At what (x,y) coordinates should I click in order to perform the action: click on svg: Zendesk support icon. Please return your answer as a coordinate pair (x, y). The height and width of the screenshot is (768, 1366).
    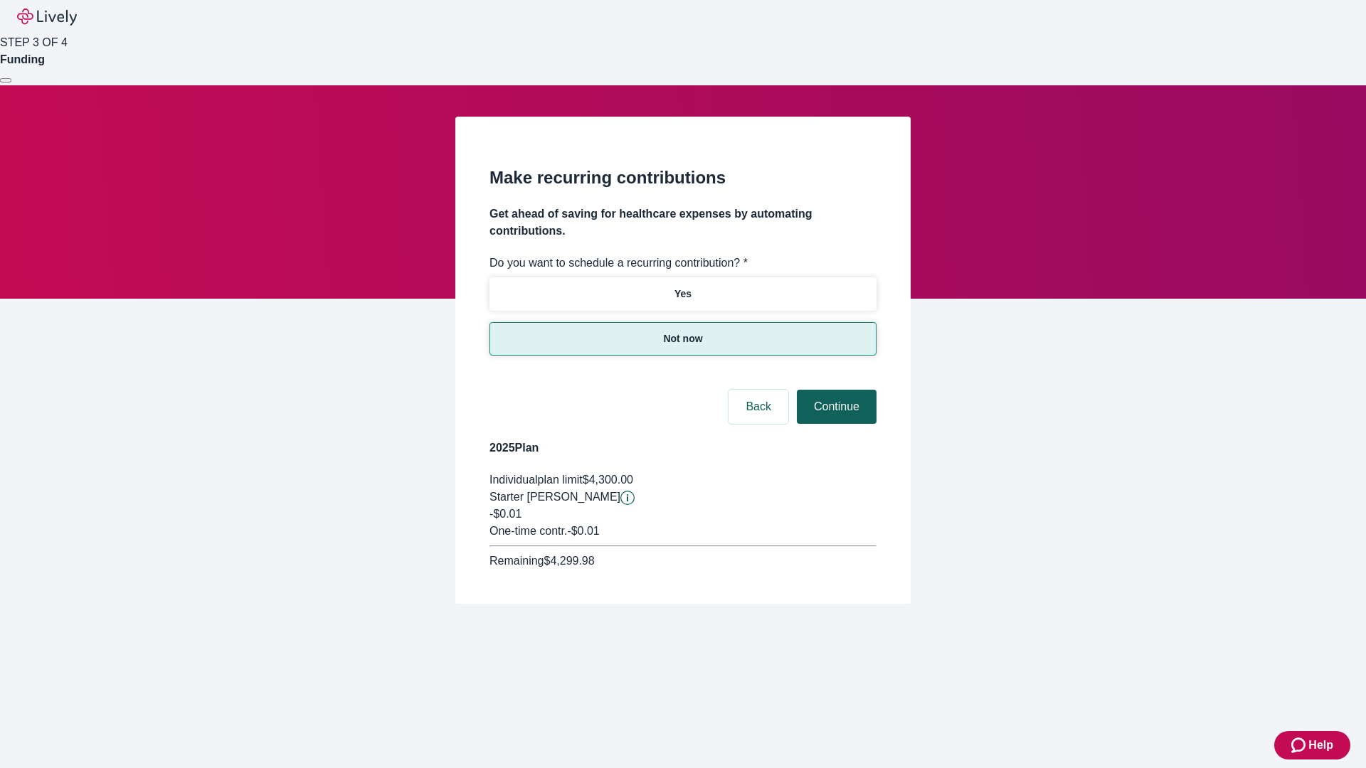
    Looking at the image, I should click on (1300, 745).